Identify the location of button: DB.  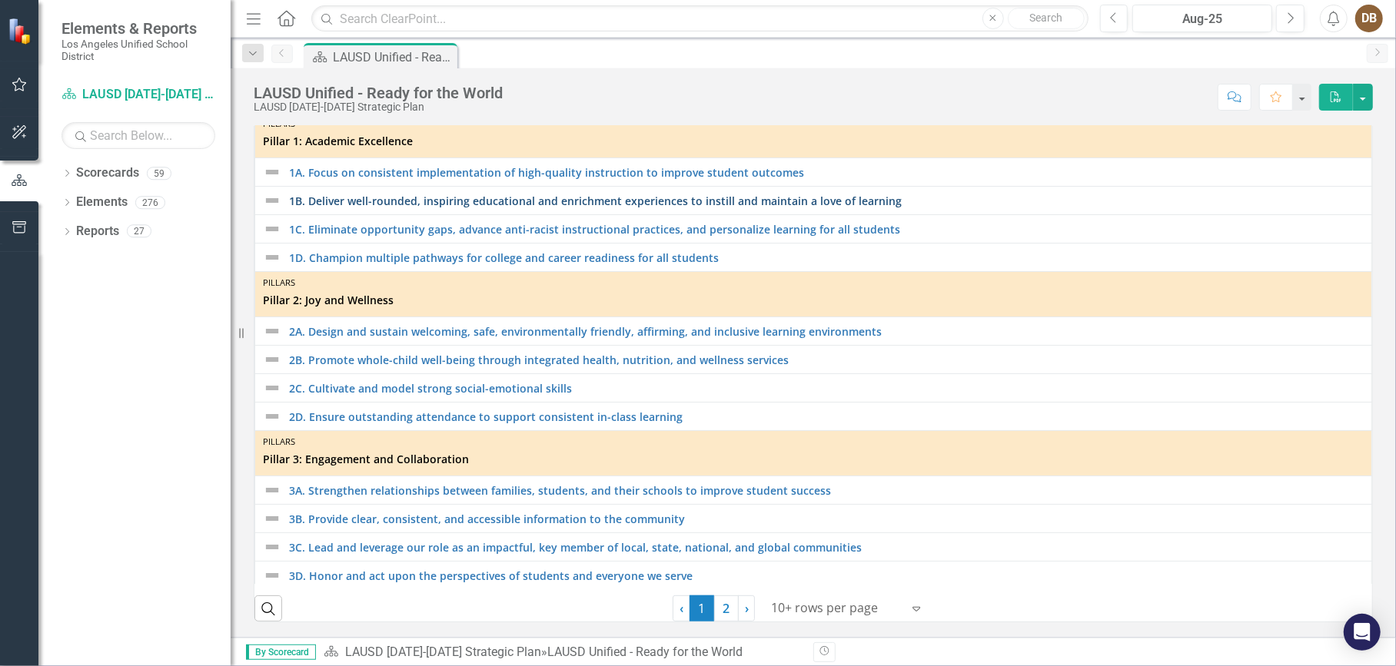
(1369, 18).